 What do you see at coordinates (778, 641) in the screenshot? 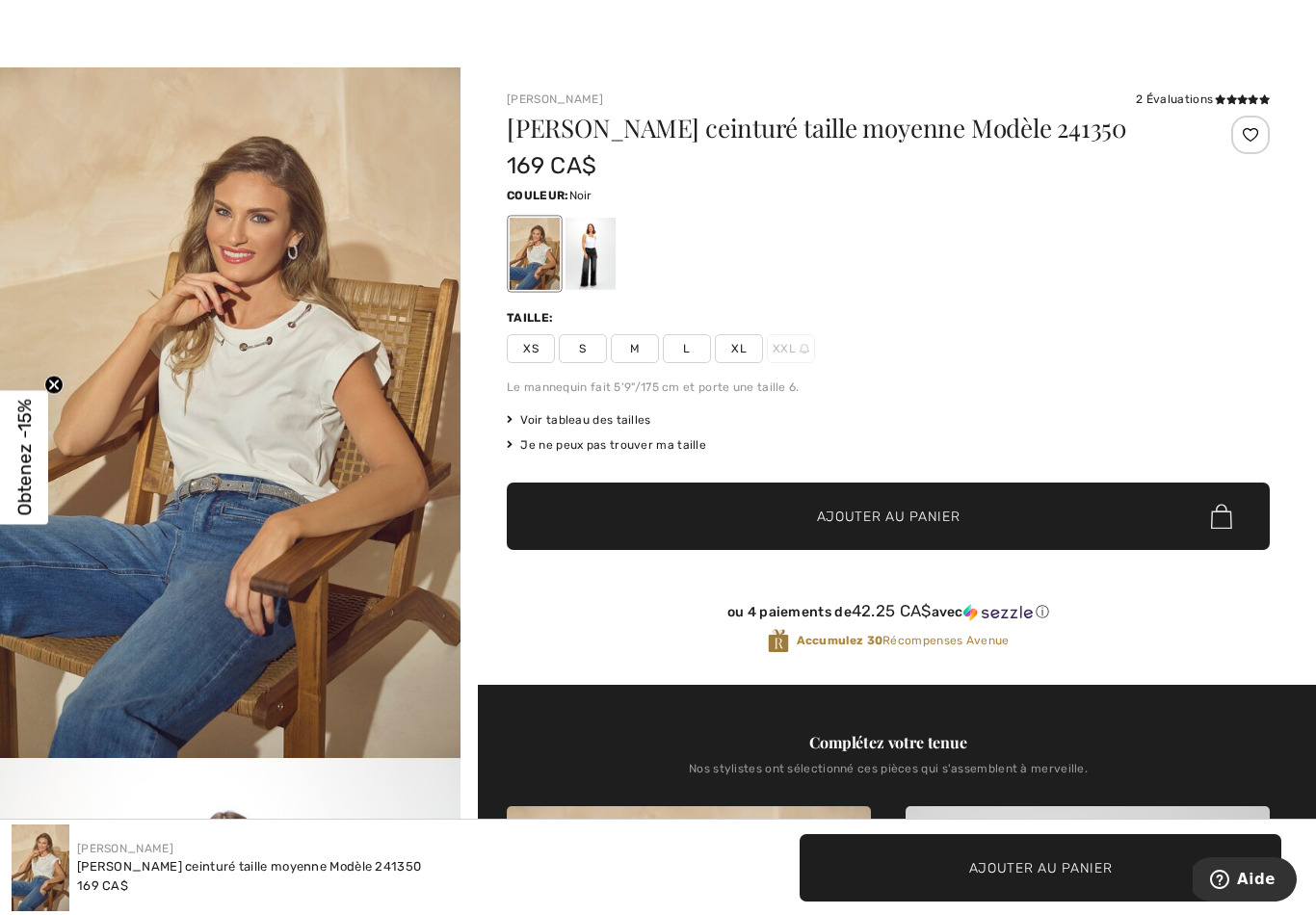
I see `img: Récompenses Avenue` at bounding box center [778, 641].